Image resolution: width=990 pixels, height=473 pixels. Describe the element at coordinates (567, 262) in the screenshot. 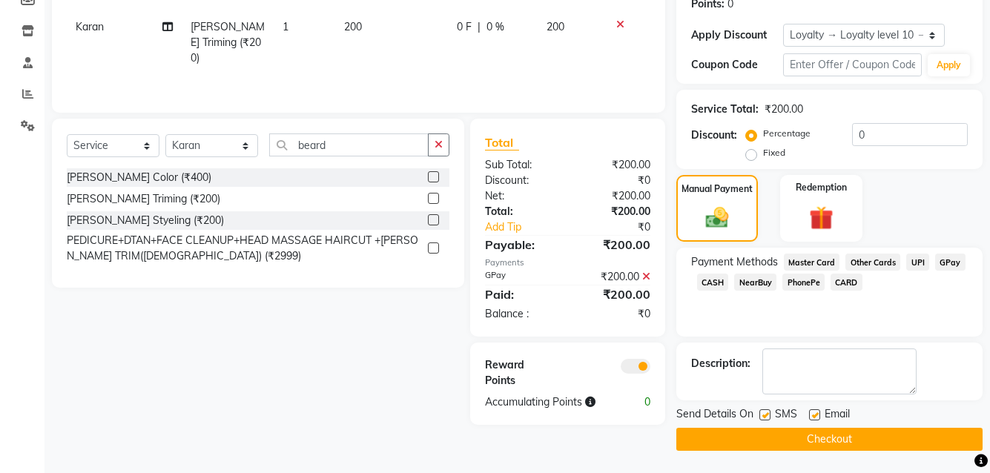

I see `div: Payments` at that location.